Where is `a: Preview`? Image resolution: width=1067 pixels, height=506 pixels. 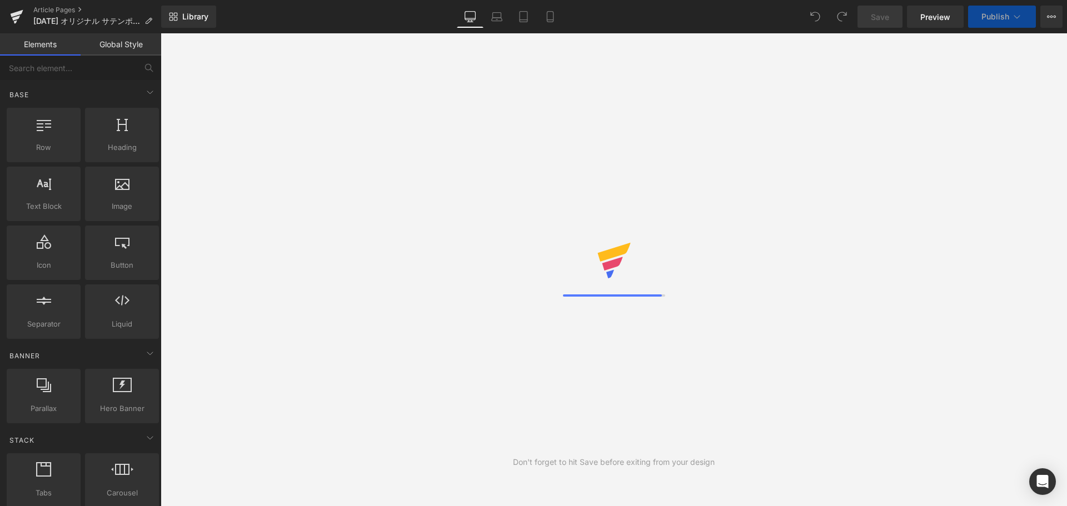
a: Preview is located at coordinates (936, 17).